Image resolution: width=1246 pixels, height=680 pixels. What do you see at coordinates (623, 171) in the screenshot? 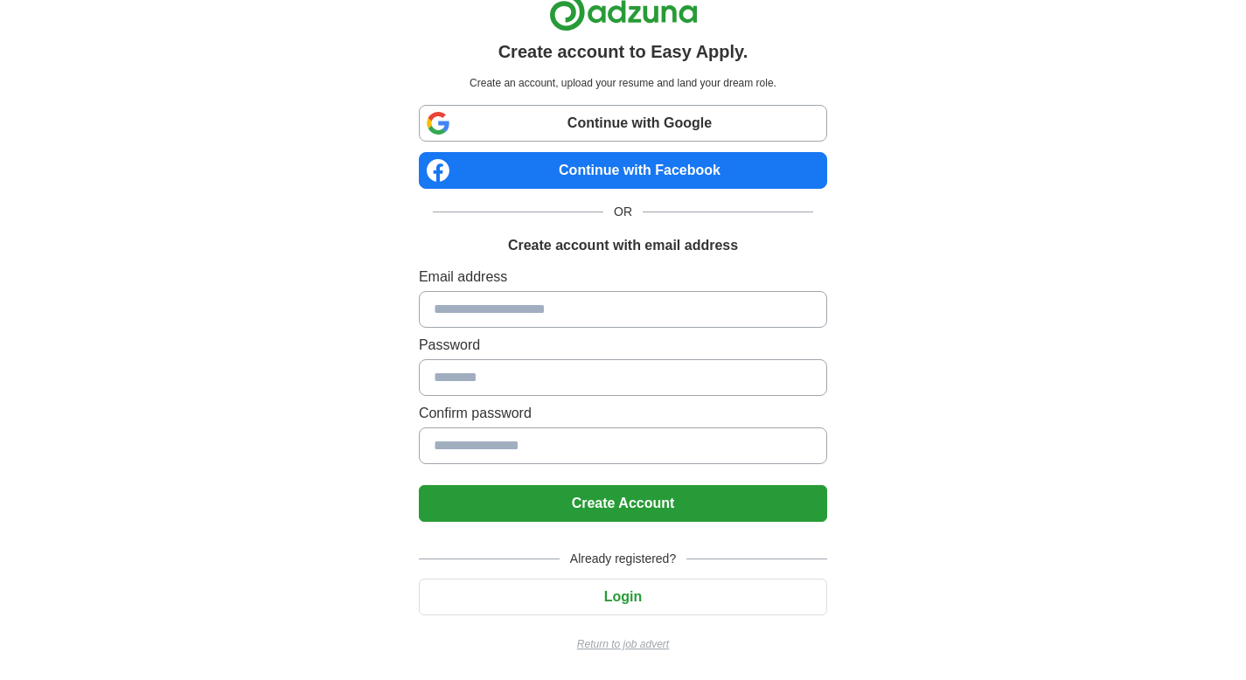
I see `a: Continue with Facebook` at bounding box center [623, 171].